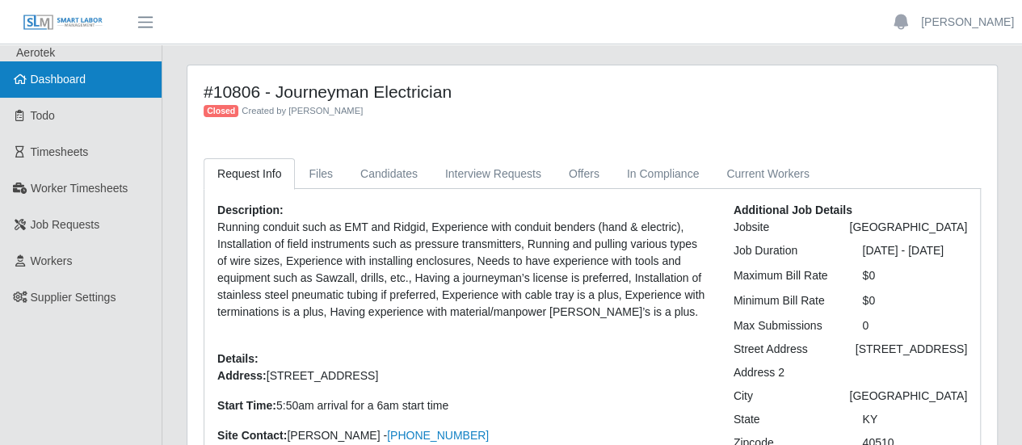 Image resolution: width=1022 pixels, height=445 pixels. What do you see at coordinates (63, 23) in the screenshot?
I see `img: SLM Logo` at bounding box center [63, 23].